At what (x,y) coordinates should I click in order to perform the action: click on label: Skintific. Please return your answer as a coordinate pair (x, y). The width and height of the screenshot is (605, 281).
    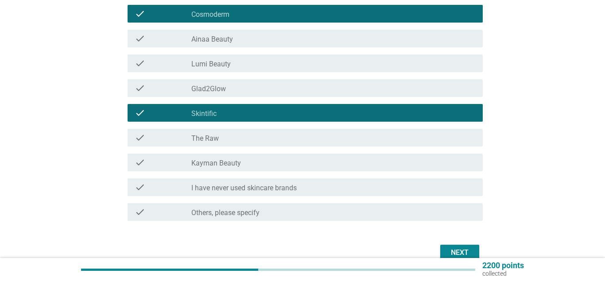
    Looking at the image, I should click on (204, 114).